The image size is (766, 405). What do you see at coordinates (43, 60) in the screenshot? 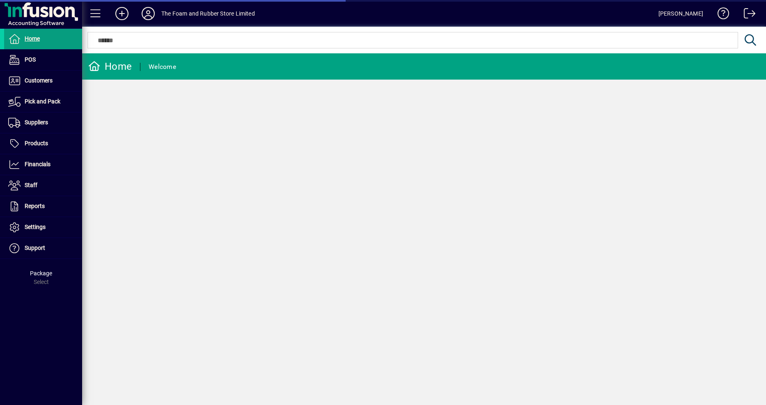
I see `a: POS` at bounding box center [43, 60].